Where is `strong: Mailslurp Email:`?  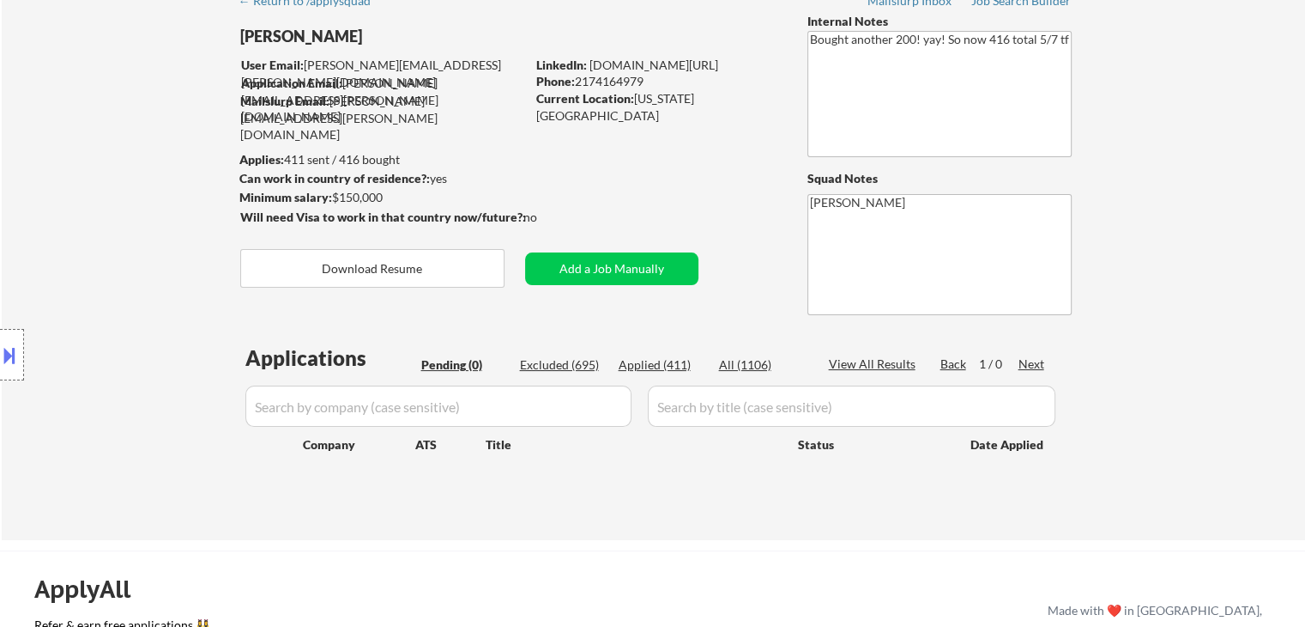
strong: Mailslurp Email: is located at coordinates (285, 100).